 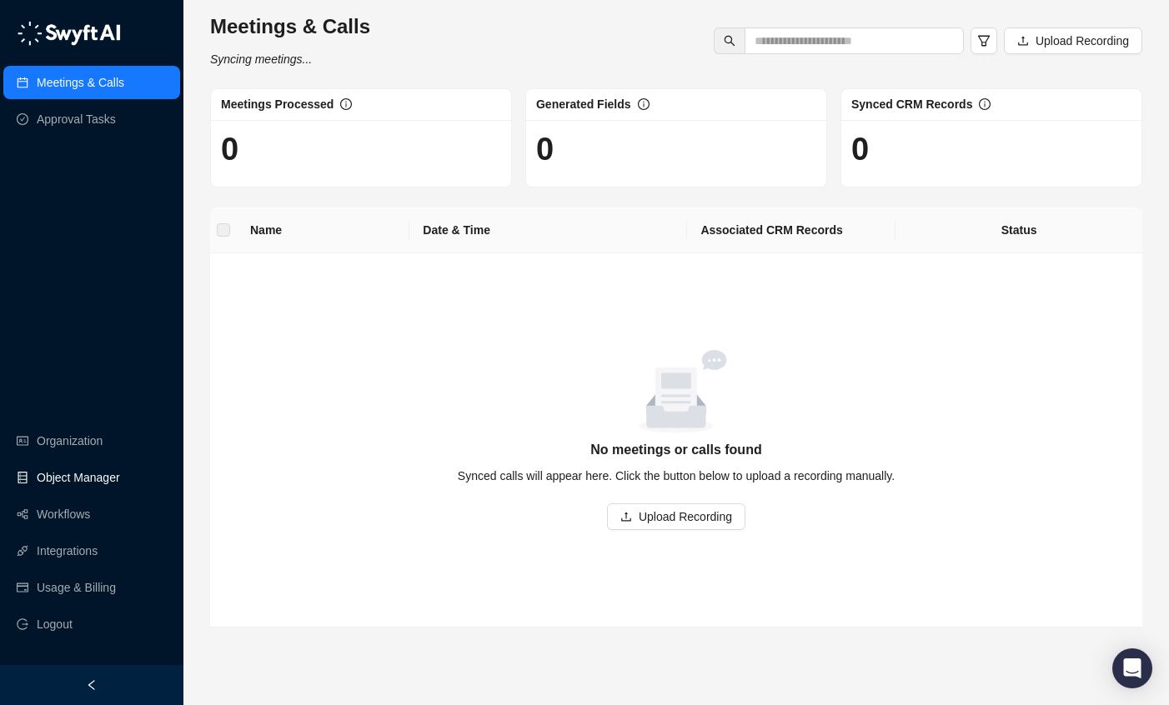 What do you see at coordinates (261, 59) in the screenshot?
I see `i: Syncing meetings...` at bounding box center [261, 59].